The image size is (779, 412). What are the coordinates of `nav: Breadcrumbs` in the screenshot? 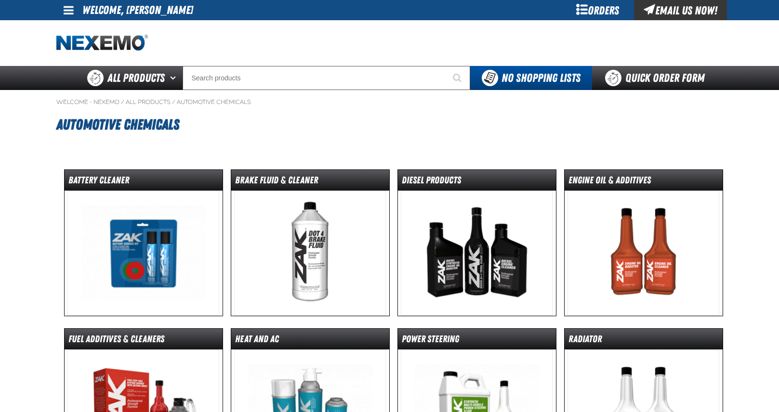 It's located at (390, 102).